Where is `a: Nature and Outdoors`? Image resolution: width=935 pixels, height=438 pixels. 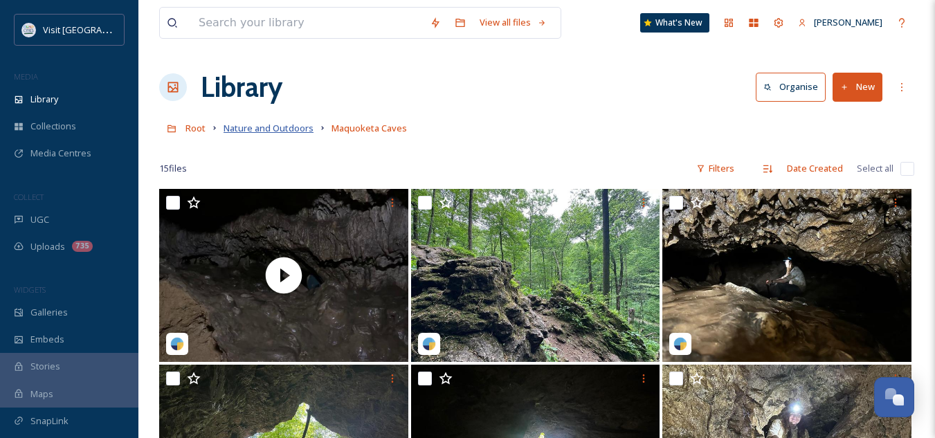
a: Nature and Outdoors is located at coordinates (269, 128).